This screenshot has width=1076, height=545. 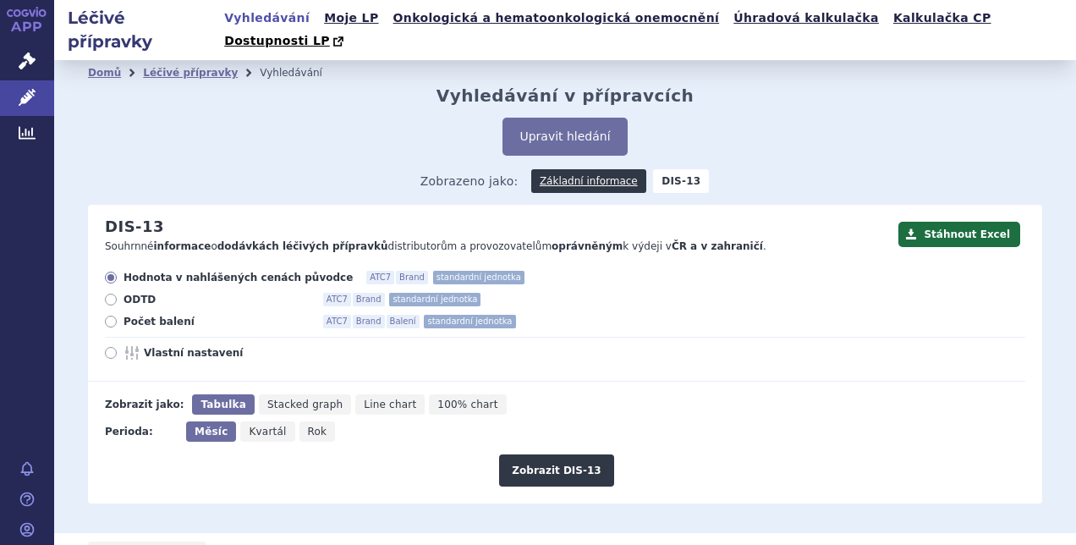 What do you see at coordinates (960, 234) in the screenshot?
I see `button: Stáhnout Excel` at bounding box center [960, 234].